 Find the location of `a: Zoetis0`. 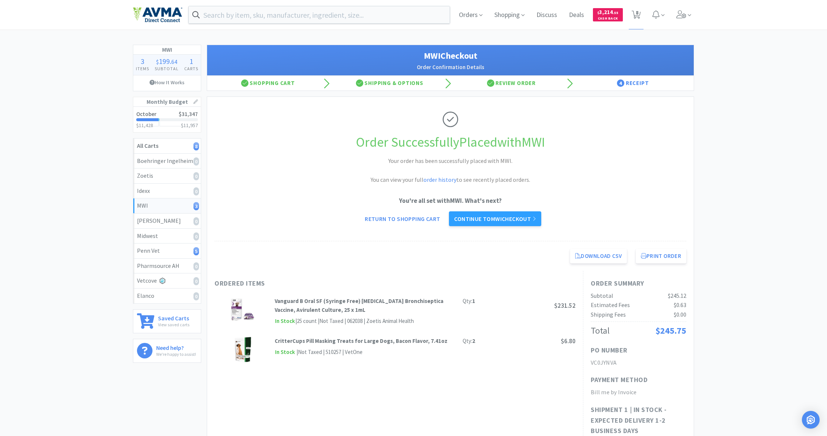

a: Zoetis0 is located at coordinates (167, 176).